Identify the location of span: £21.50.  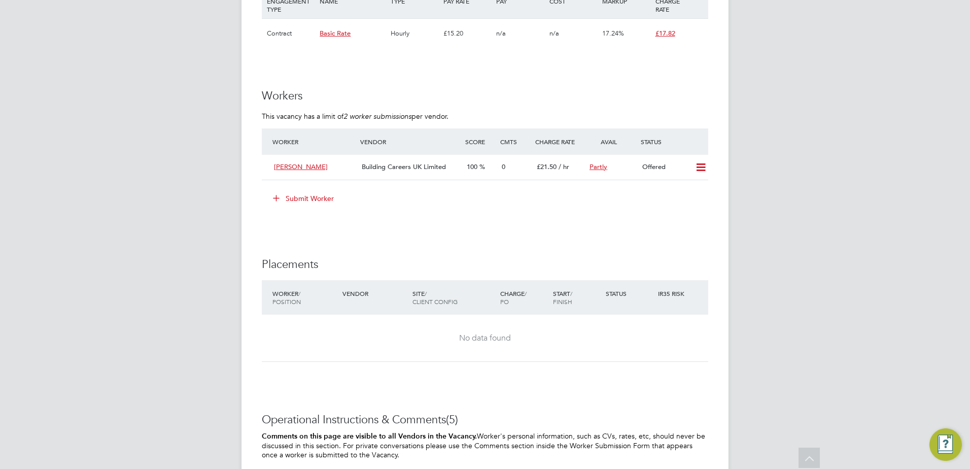
(547, 166).